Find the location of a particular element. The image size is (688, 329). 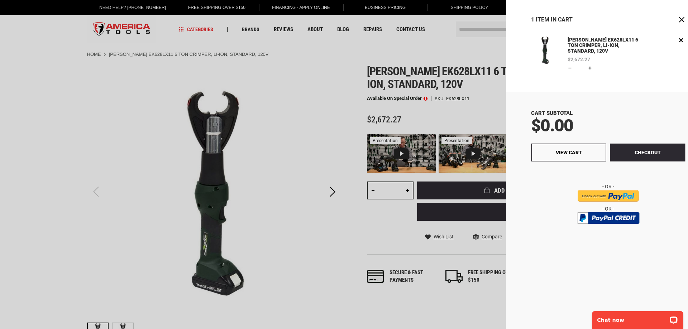

span: Cart Subtotal is located at coordinates (530, 113).